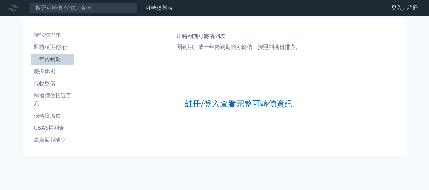  I want to click on li: 按代號排序, so click(53, 35).